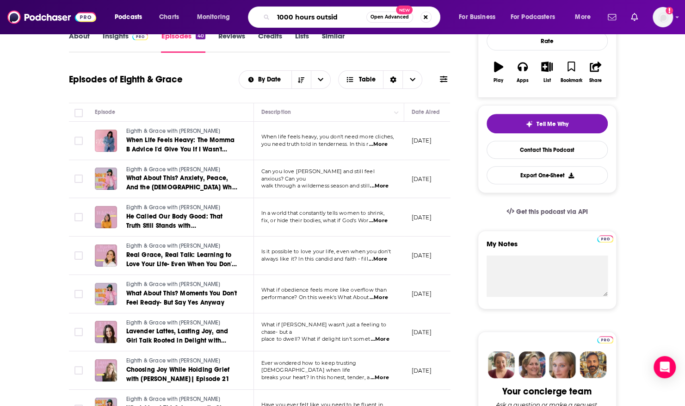  I want to click on button: List, so click(547, 72).